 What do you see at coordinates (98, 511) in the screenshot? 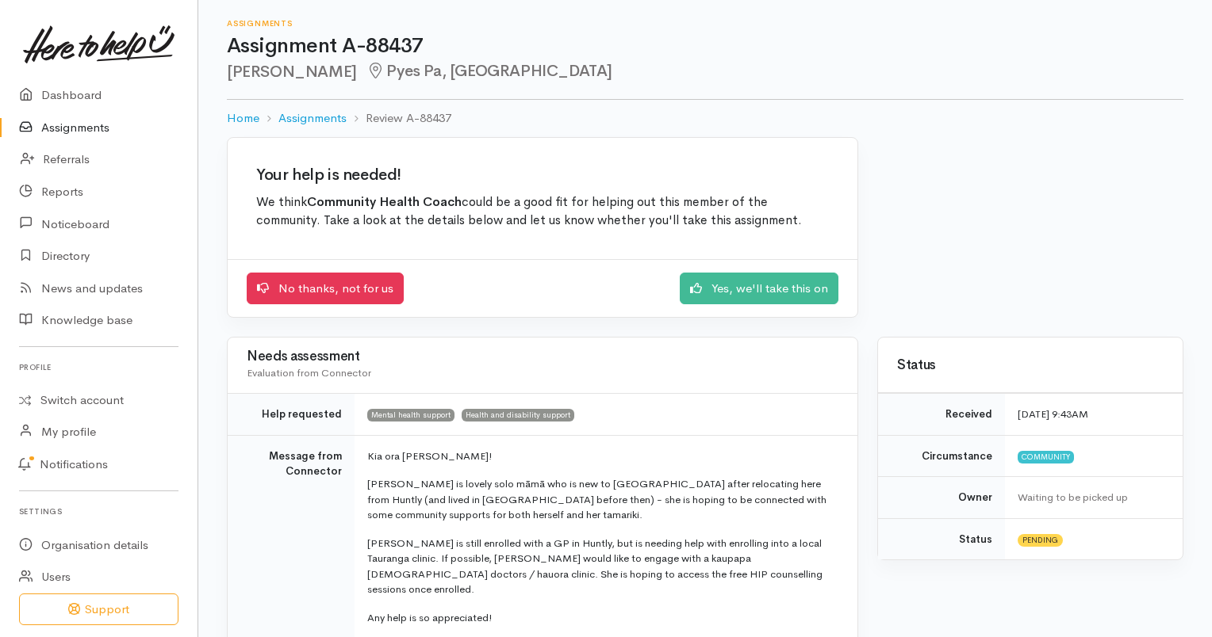
I see `h6: Settings` at bounding box center [98, 511].